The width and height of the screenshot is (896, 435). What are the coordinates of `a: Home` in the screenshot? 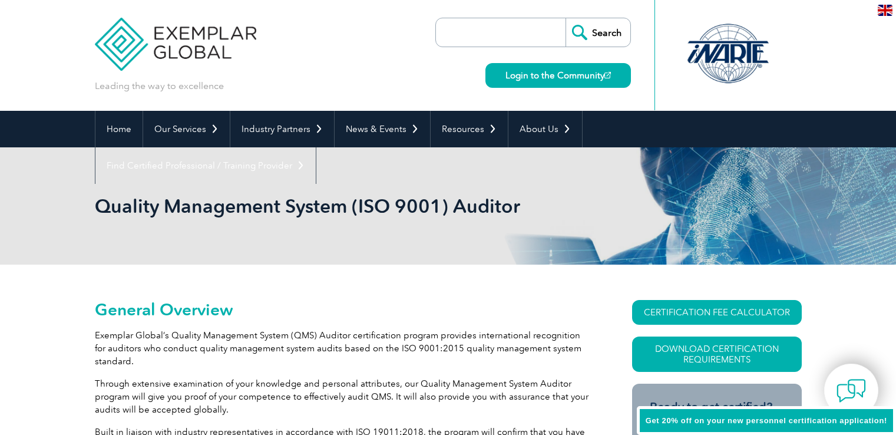 It's located at (119, 129).